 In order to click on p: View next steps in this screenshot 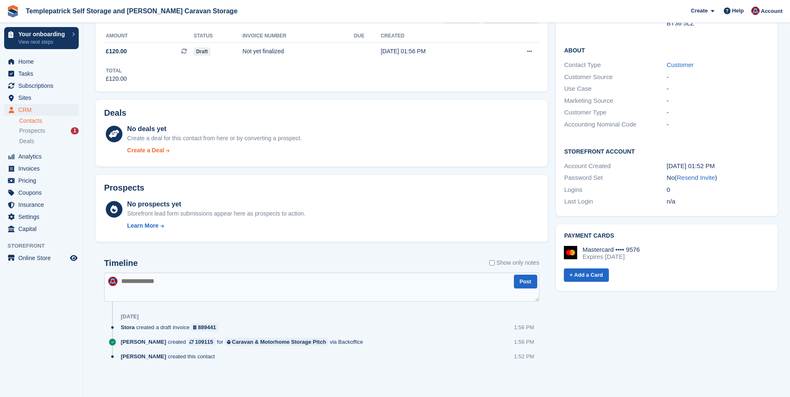, I will do `click(43, 42)`.